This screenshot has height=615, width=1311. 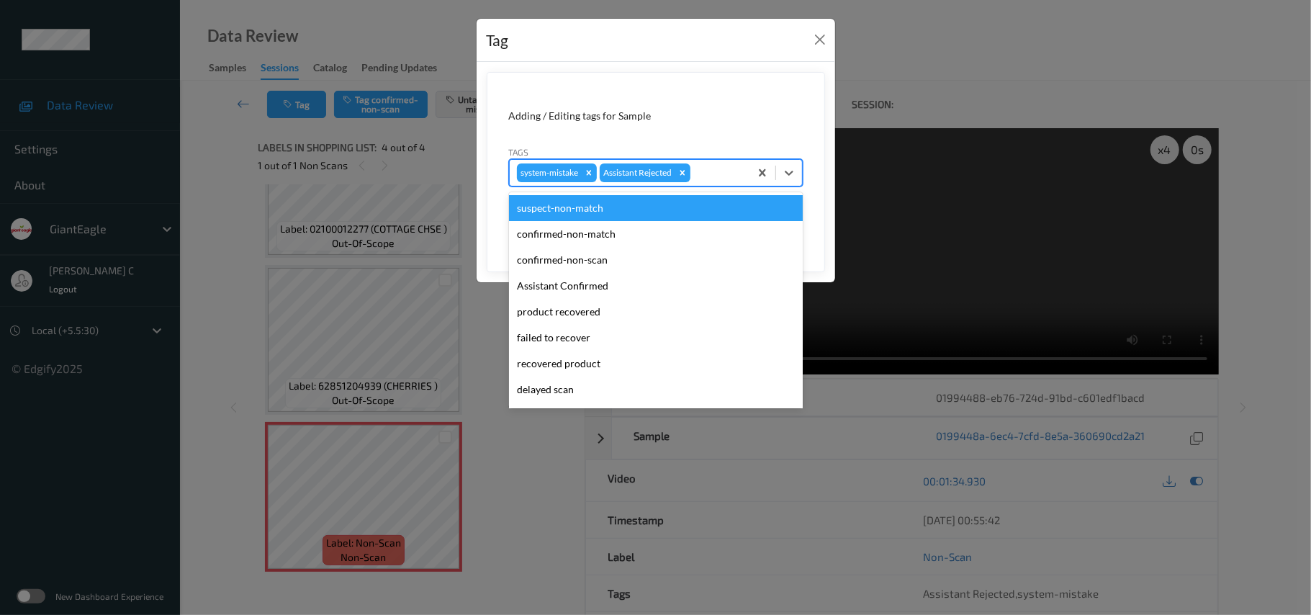 What do you see at coordinates (656, 234) in the screenshot?
I see `div: confirmed-non-match` at bounding box center [656, 234].